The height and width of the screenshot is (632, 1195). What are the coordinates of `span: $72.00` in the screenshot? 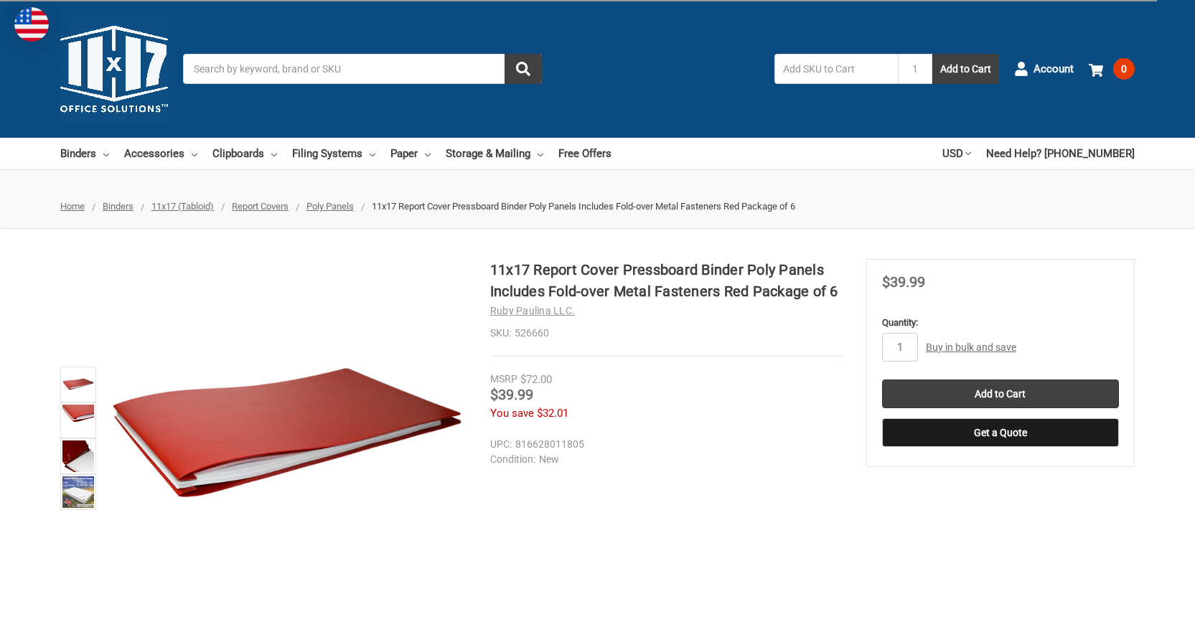 It's located at (536, 380).